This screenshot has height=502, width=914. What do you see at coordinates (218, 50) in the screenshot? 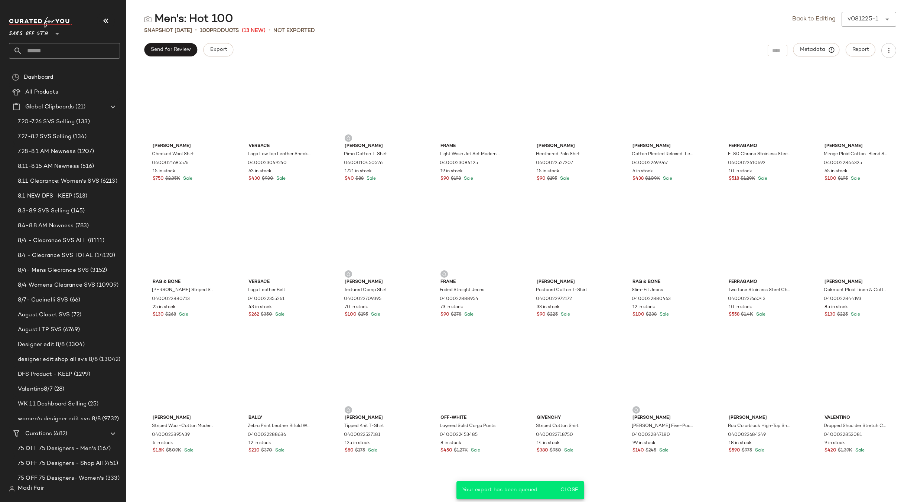
I see `span: Export` at bounding box center [218, 50].